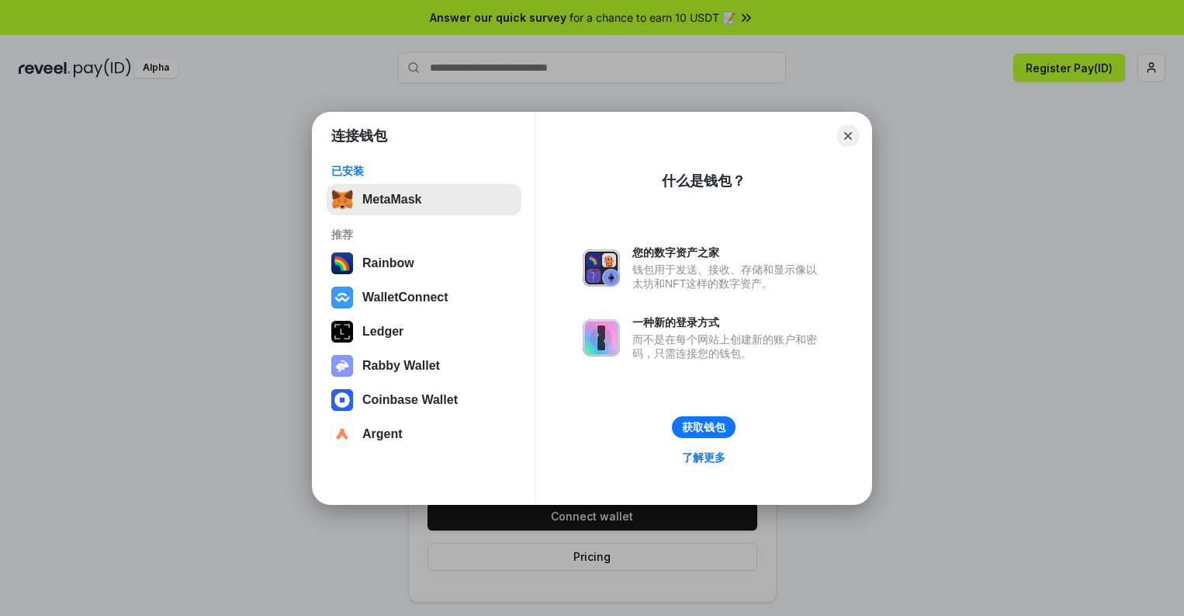 This screenshot has width=1184, height=616. I want to click on div: 了解更多, so click(704, 457).